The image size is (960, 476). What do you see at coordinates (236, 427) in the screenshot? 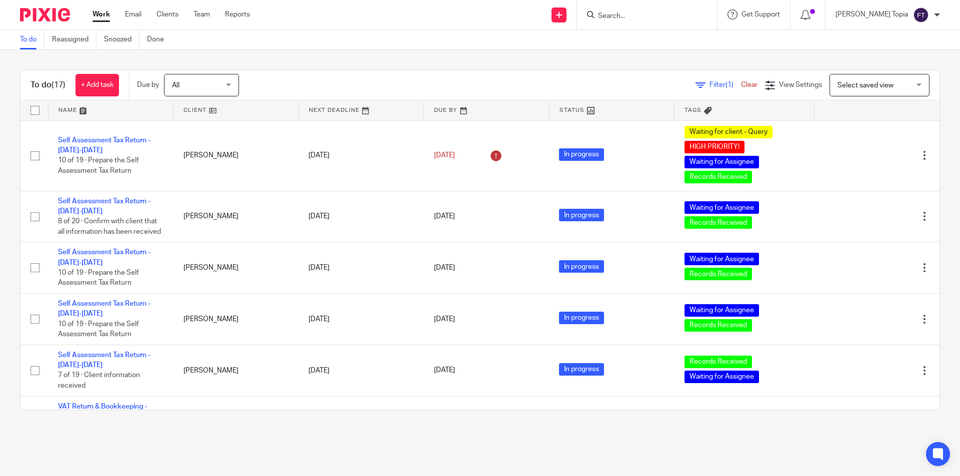
I see `td: AA PRINT LTD` at bounding box center [236, 427].